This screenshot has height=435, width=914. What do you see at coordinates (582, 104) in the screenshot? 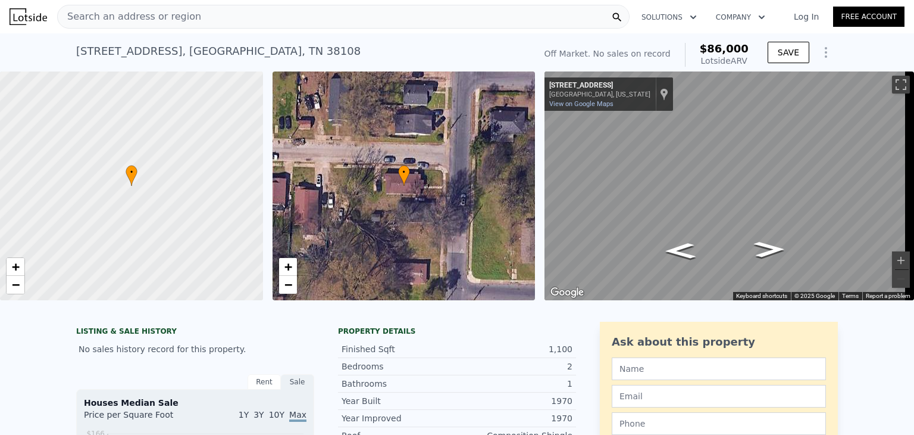
I see `a: View on Google Maps` at bounding box center [582, 104].